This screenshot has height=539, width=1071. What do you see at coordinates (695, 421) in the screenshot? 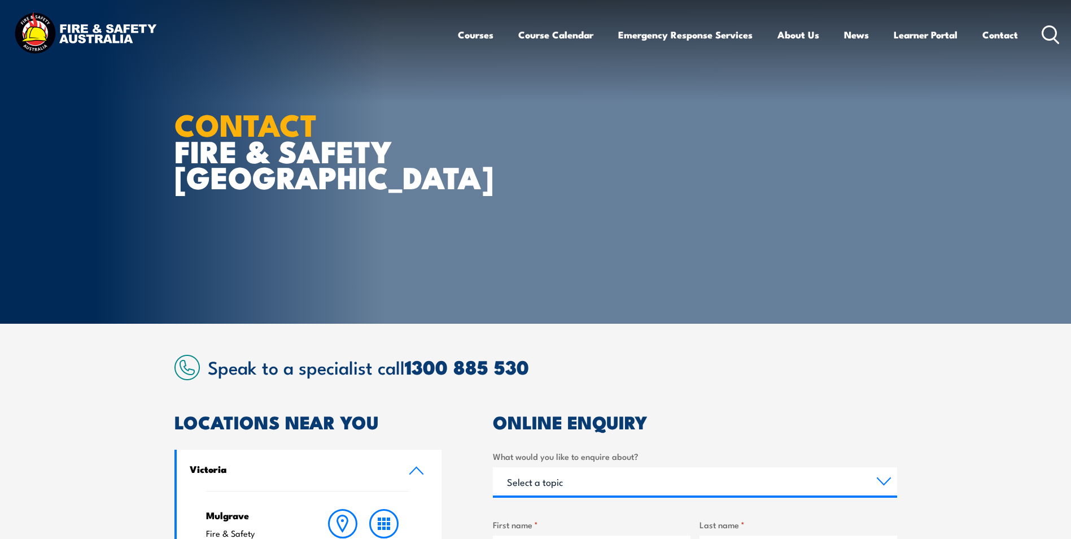
I see `h2: ONLINE ENQUIRY` at bounding box center [695, 421].